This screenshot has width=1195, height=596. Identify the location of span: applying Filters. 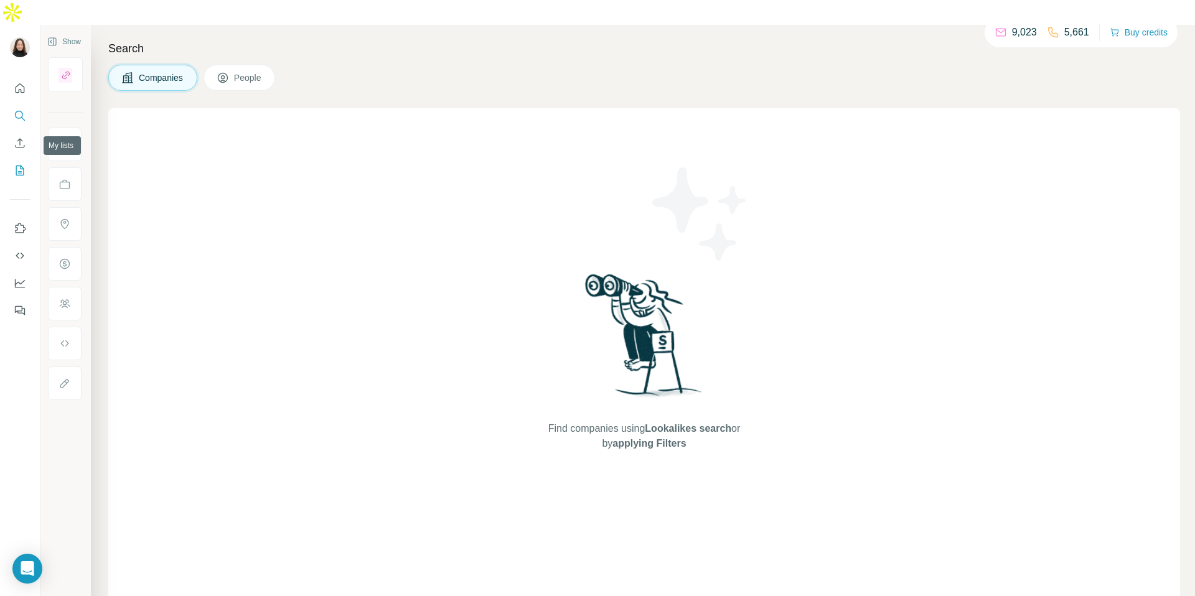
(649, 443).